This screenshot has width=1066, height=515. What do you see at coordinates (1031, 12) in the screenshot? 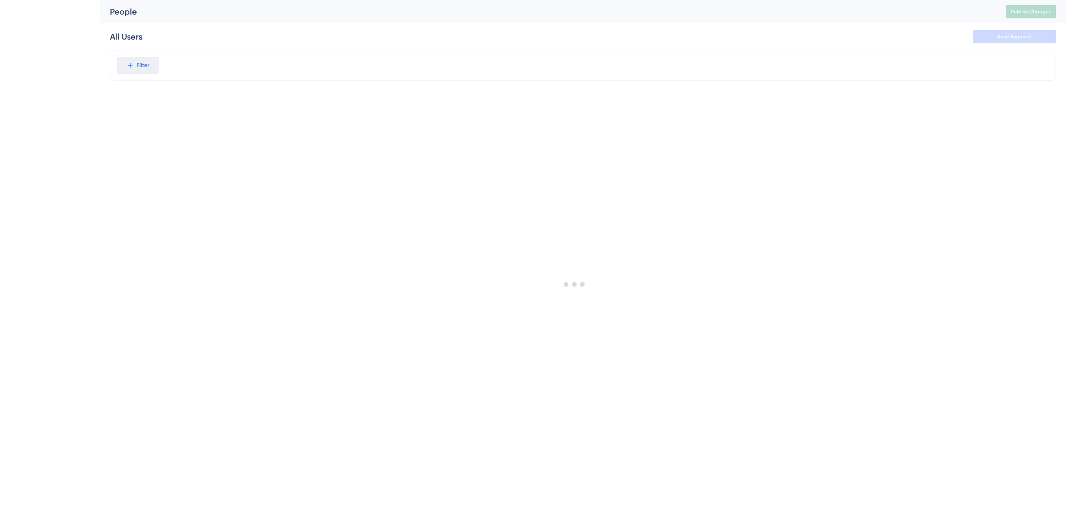
I see `span: Publish Changes` at bounding box center [1031, 12].